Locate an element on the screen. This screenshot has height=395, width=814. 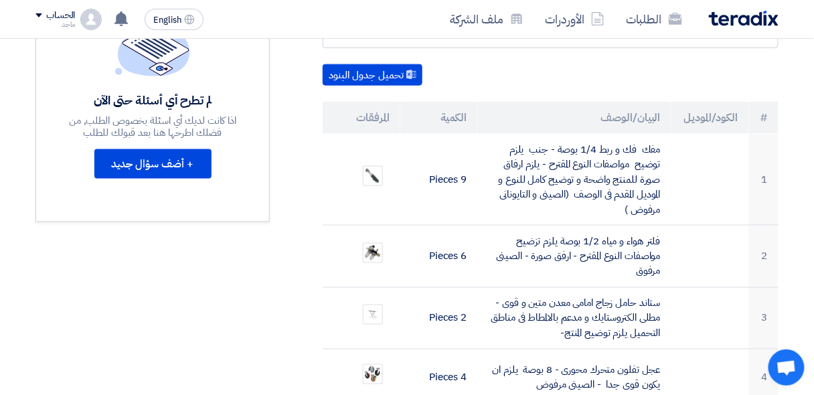
div: Open chat is located at coordinates (786, 367).